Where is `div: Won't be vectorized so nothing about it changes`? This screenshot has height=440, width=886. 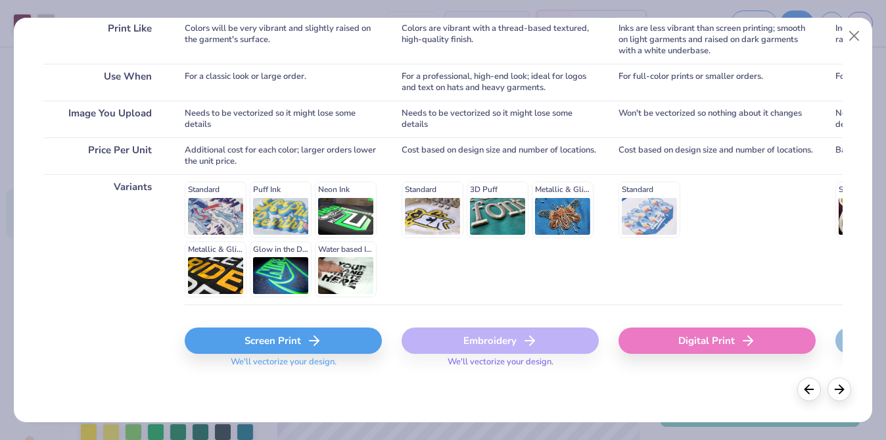
div: Won't be vectorized so nothing about it changes is located at coordinates (717, 119).